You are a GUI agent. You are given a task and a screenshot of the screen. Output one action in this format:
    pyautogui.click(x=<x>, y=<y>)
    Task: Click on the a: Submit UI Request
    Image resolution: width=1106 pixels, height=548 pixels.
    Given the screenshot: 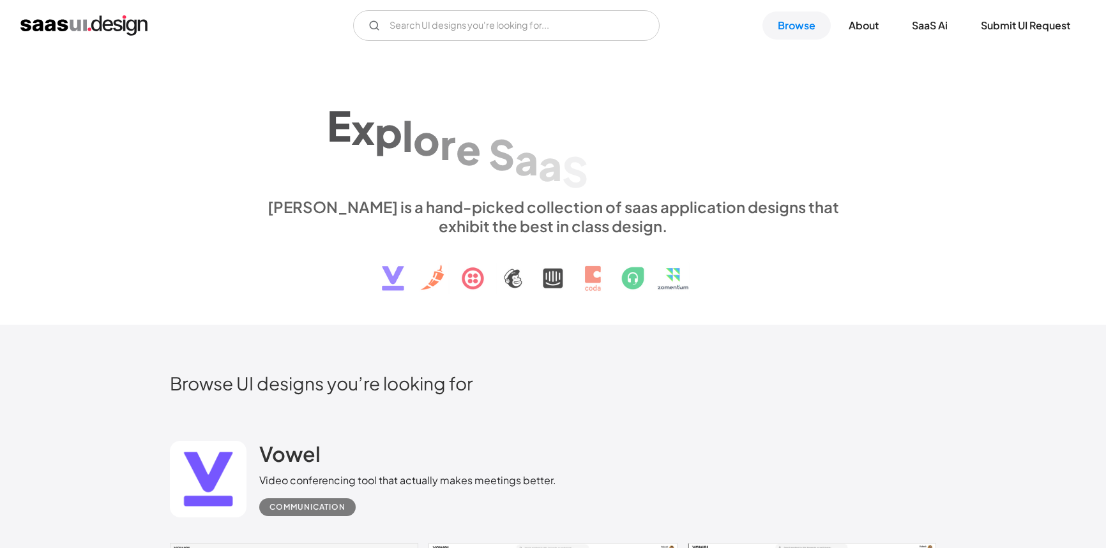 What is the action you would take?
    pyautogui.click(x=1025, y=26)
    